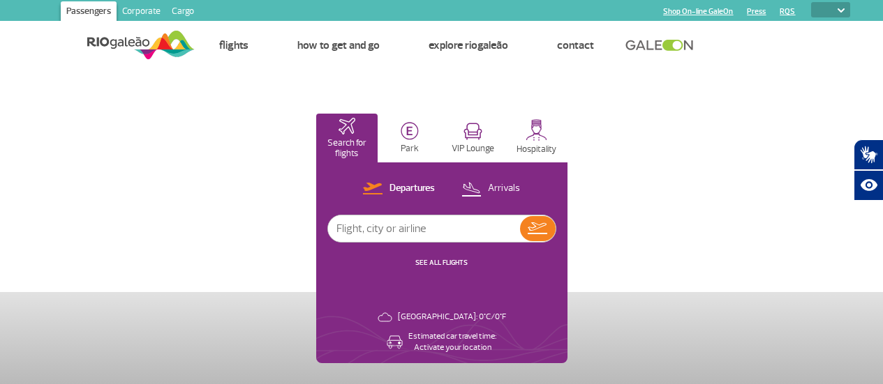 The width and height of the screenshot is (883, 384). Describe the element at coordinates (89, 13) in the screenshot. I see `a: Passengers` at that location.